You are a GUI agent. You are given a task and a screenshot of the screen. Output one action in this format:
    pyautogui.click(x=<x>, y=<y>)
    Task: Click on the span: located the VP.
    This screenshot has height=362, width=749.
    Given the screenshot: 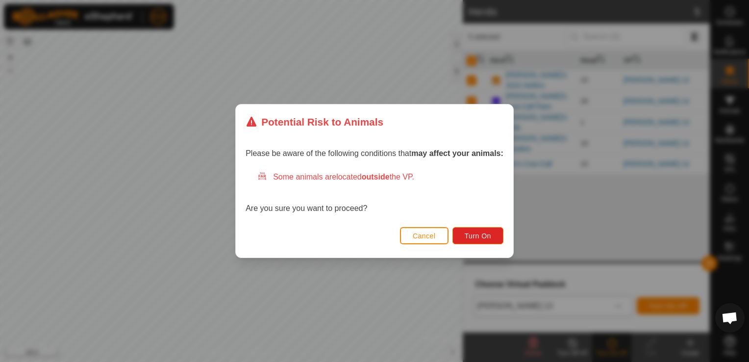 What is the action you would take?
    pyautogui.click(x=375, y=177)
    